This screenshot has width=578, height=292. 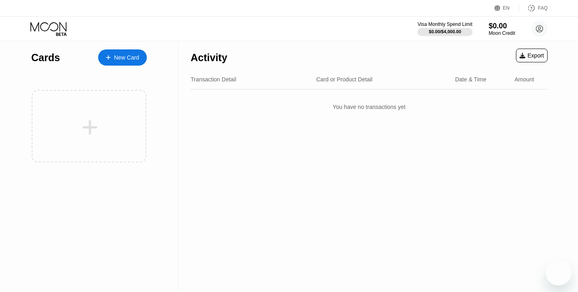 What do you see at coordinates (502, 33) in the screenshot?
I see `div: Moon Credit` at bounding box center [502, 33].